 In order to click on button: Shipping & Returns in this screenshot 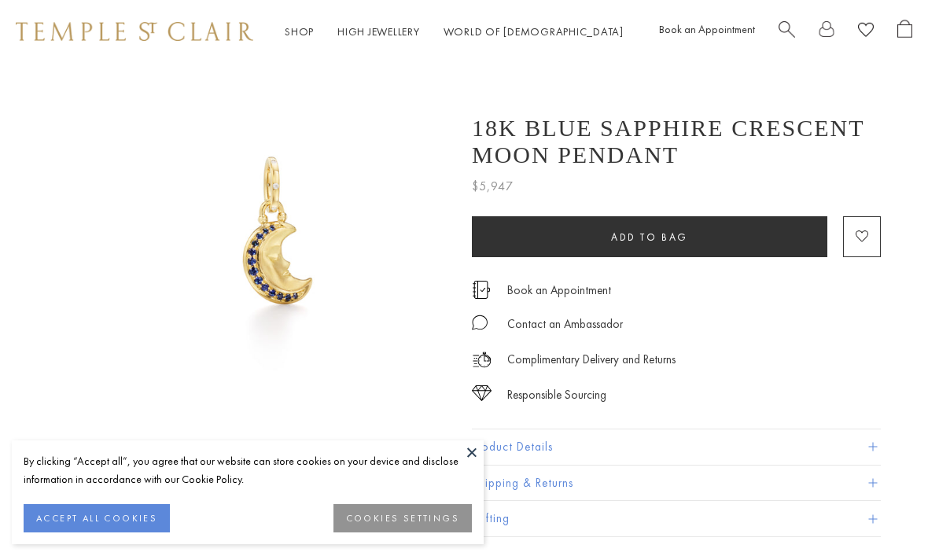, I will do `click(677, 483)`.